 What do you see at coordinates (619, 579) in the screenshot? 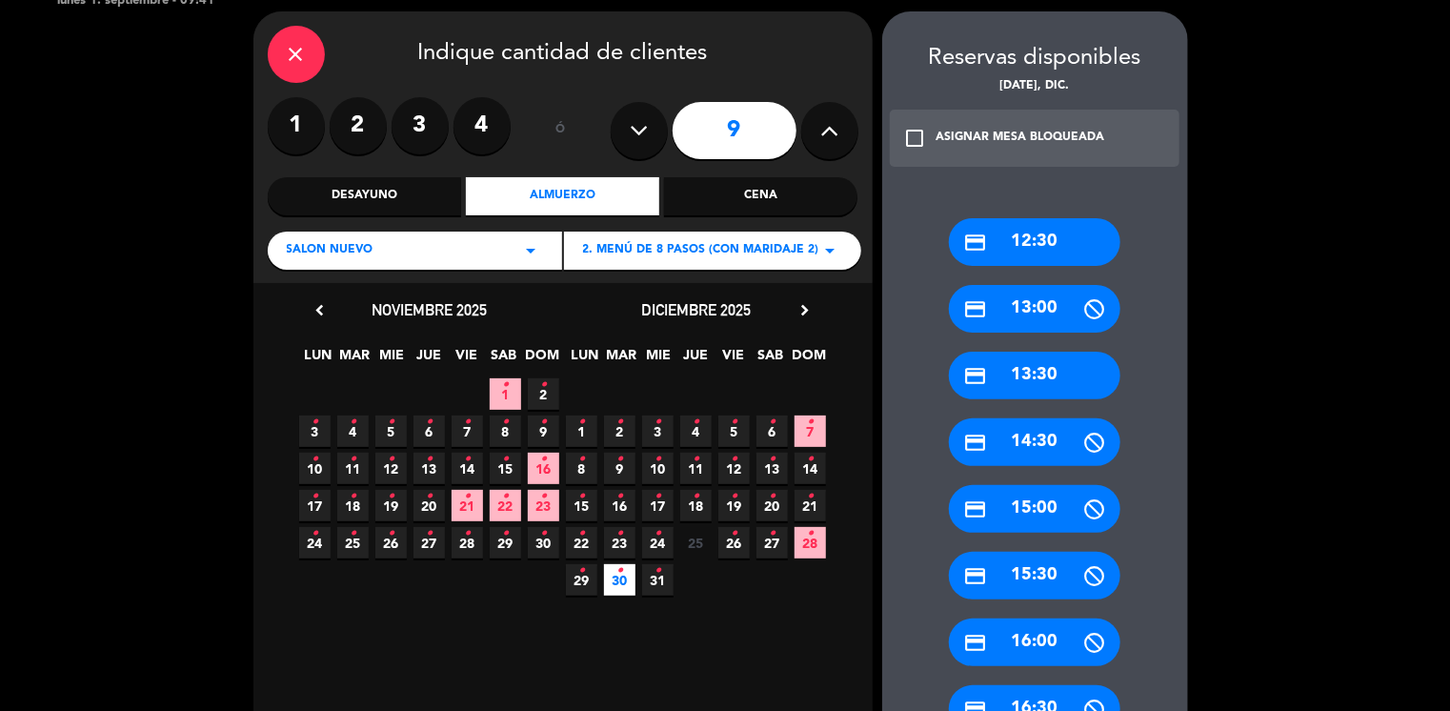
I see `span: 30` at bounding box center [619, 579].